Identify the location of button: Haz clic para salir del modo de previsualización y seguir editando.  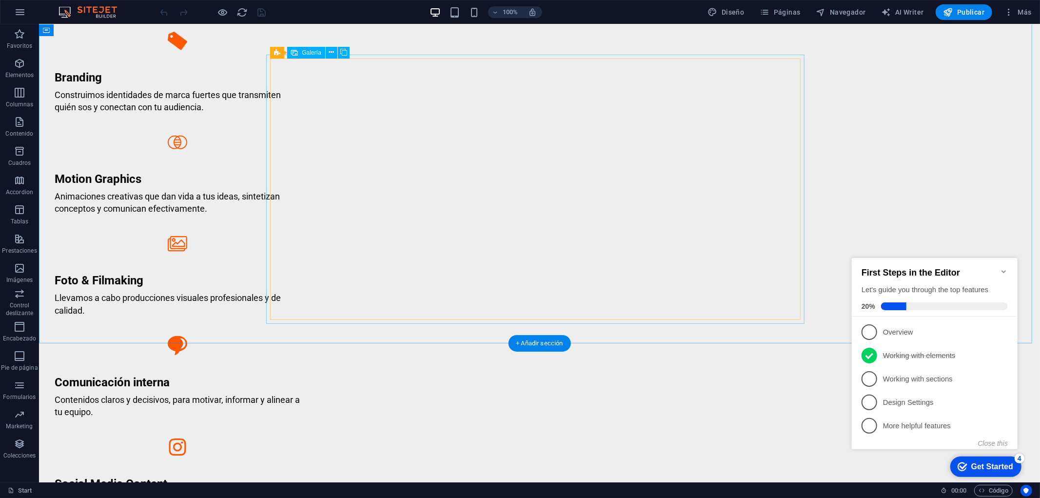
(223, 12).